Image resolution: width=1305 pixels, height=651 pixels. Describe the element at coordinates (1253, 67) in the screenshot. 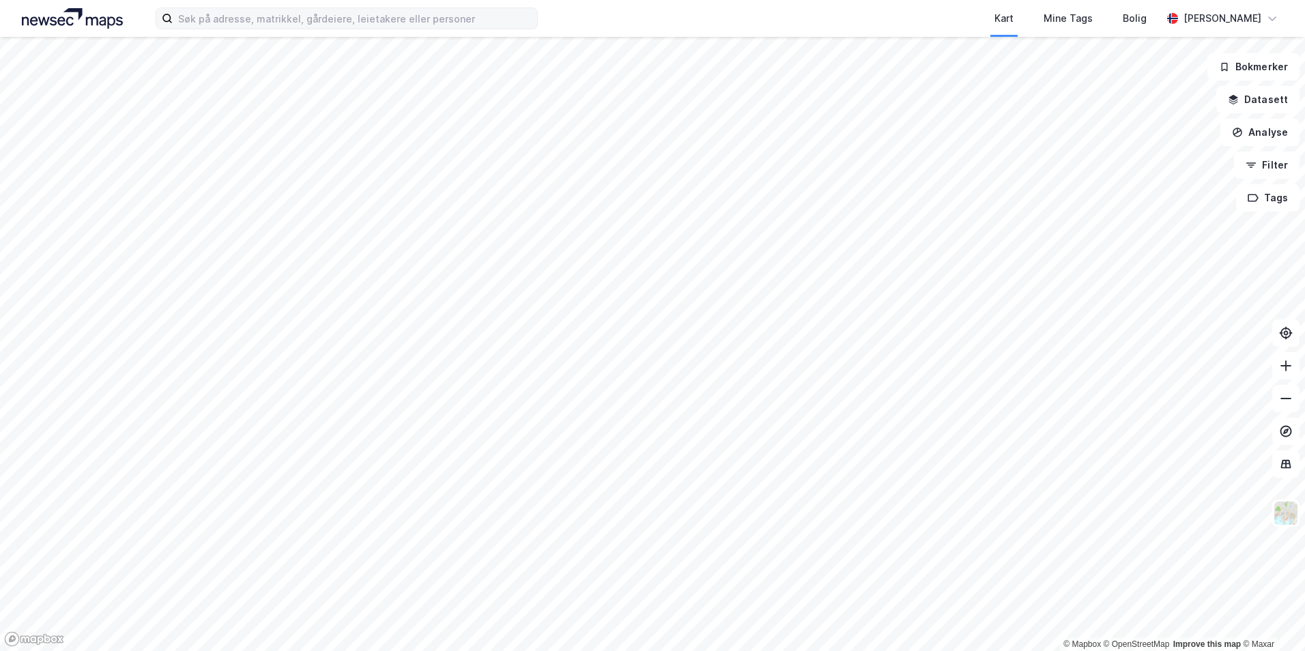

I see `button: Bokmerker` at that location.